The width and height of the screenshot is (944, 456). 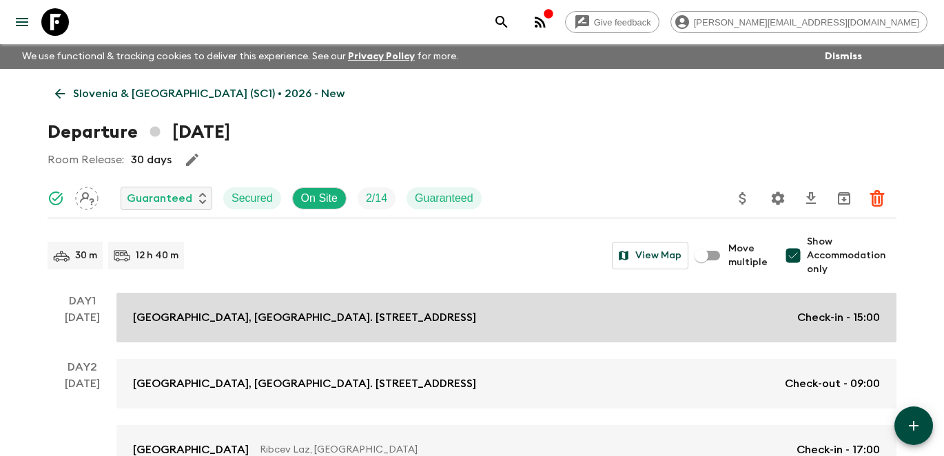 What do you see at coordinates (650, 256) in the screenshot?
I see `button: View Map` at bounding box center [650, 256].